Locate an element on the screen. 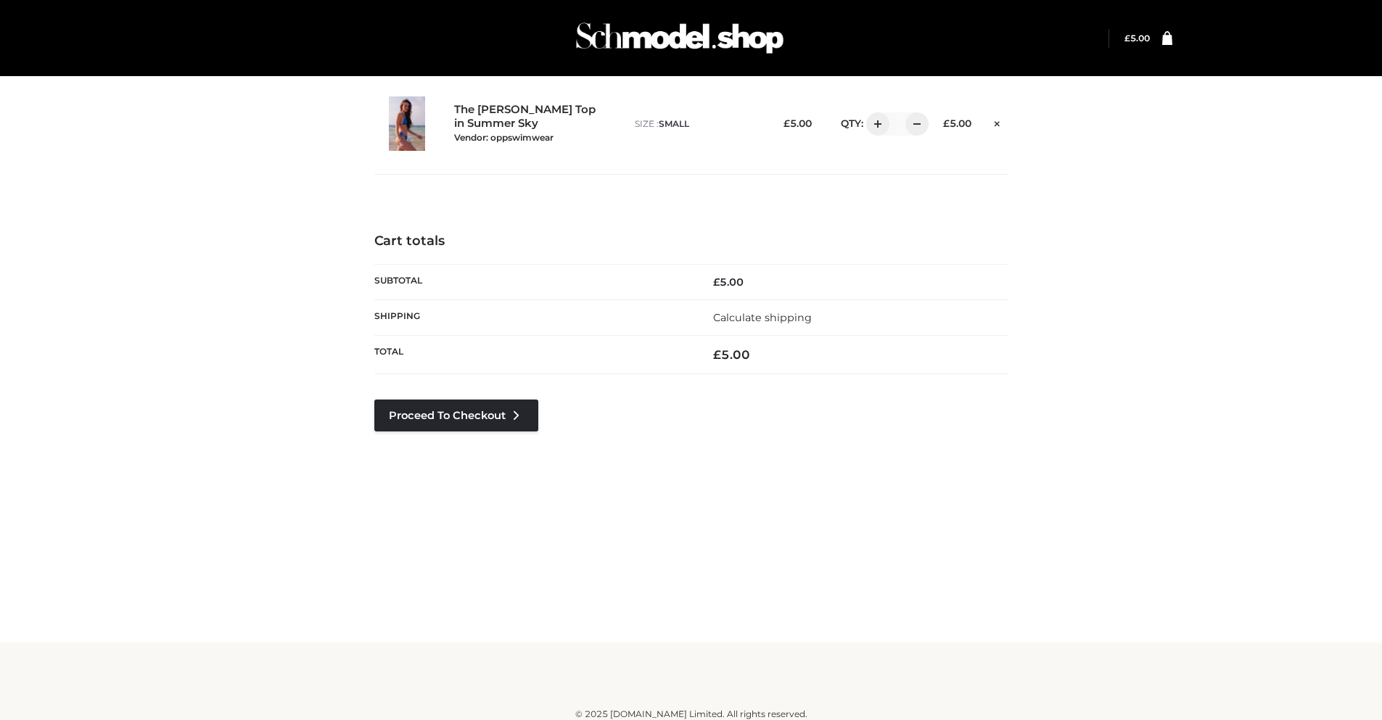 The width and height of the screenshot is (1382, 720). a: Calculate shipping is located at coordinates (762, 318).